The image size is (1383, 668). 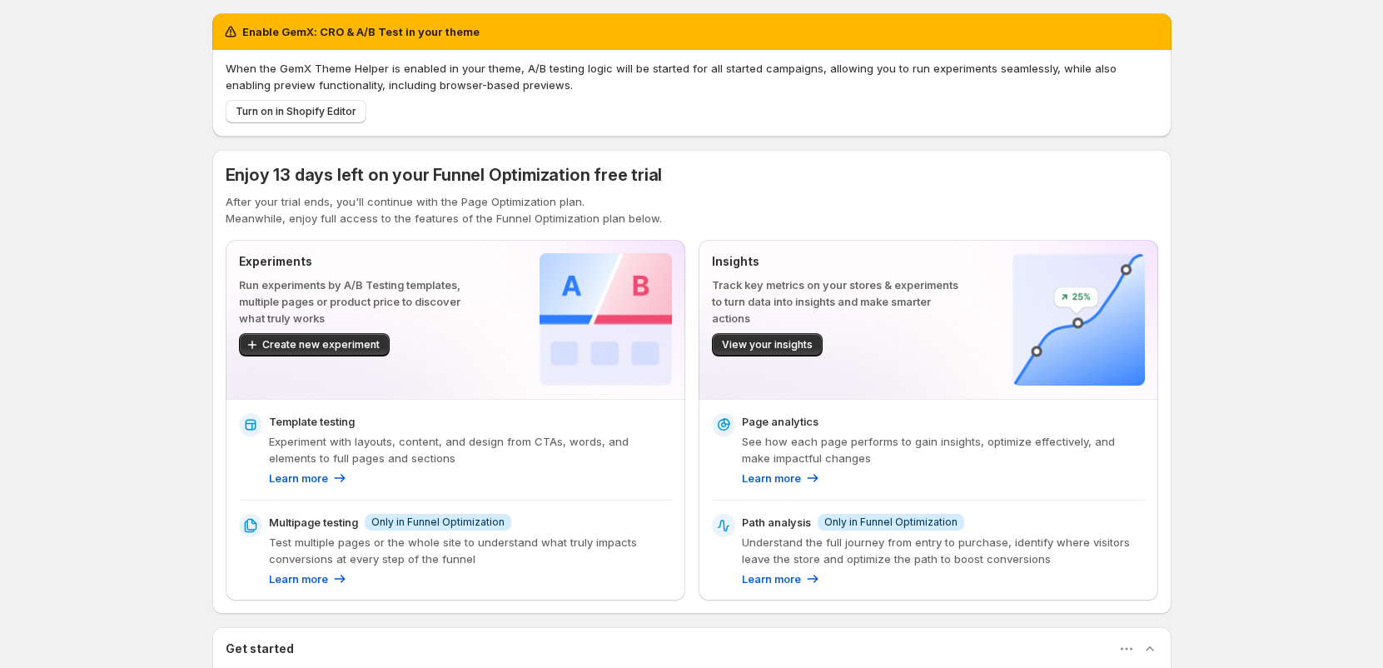 What do you see at coordinates (296, 112) in the screenshot?
I see `span: Turn on in Shopify Editor` at bounding box center [296, 112].